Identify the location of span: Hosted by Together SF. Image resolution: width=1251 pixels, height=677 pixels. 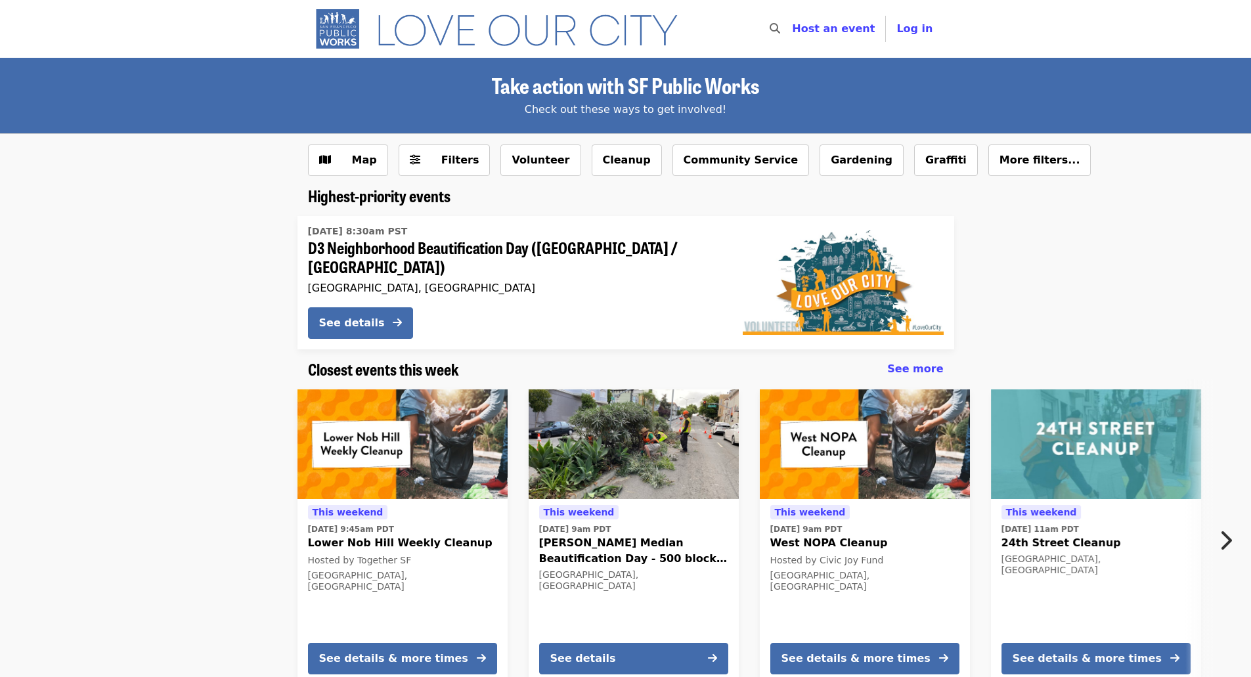
(360, 560).